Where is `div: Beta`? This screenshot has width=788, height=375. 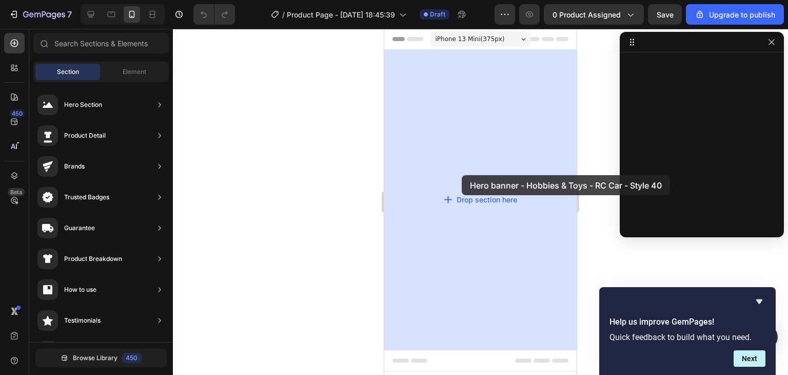 div: Beta is located at coordinates (16, 192).